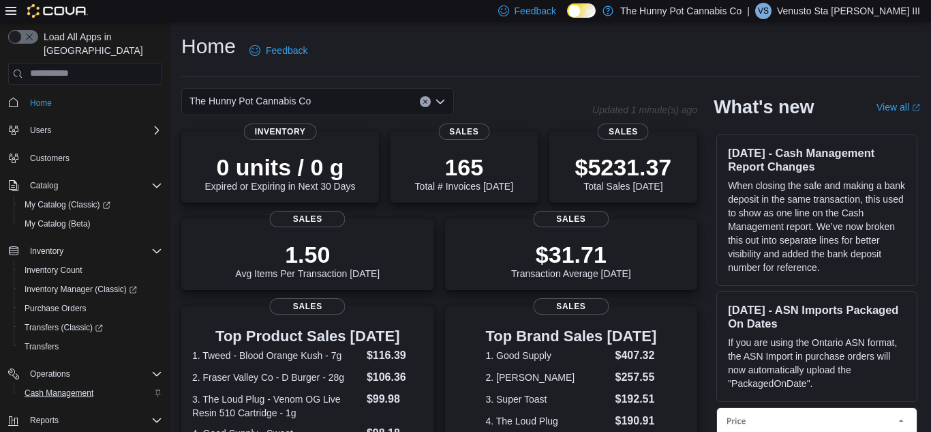 Image resolution: width=931 pixels, height=432 pixels. I want to click on a: My Catalog (Classic), so click(91, 205).